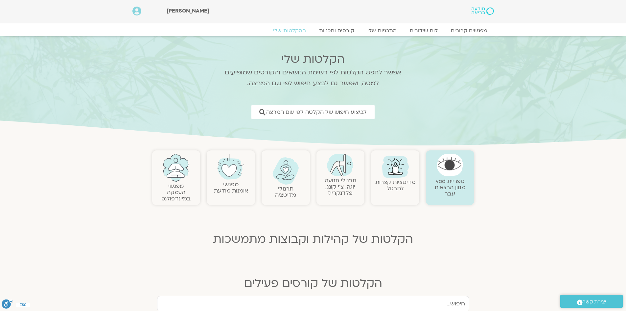 The height and width of the screenshot is (311, 626). Describe the element at coordinates (286, 192) in the screenshot. I see `a: תרגולימדיטציה` at that location.